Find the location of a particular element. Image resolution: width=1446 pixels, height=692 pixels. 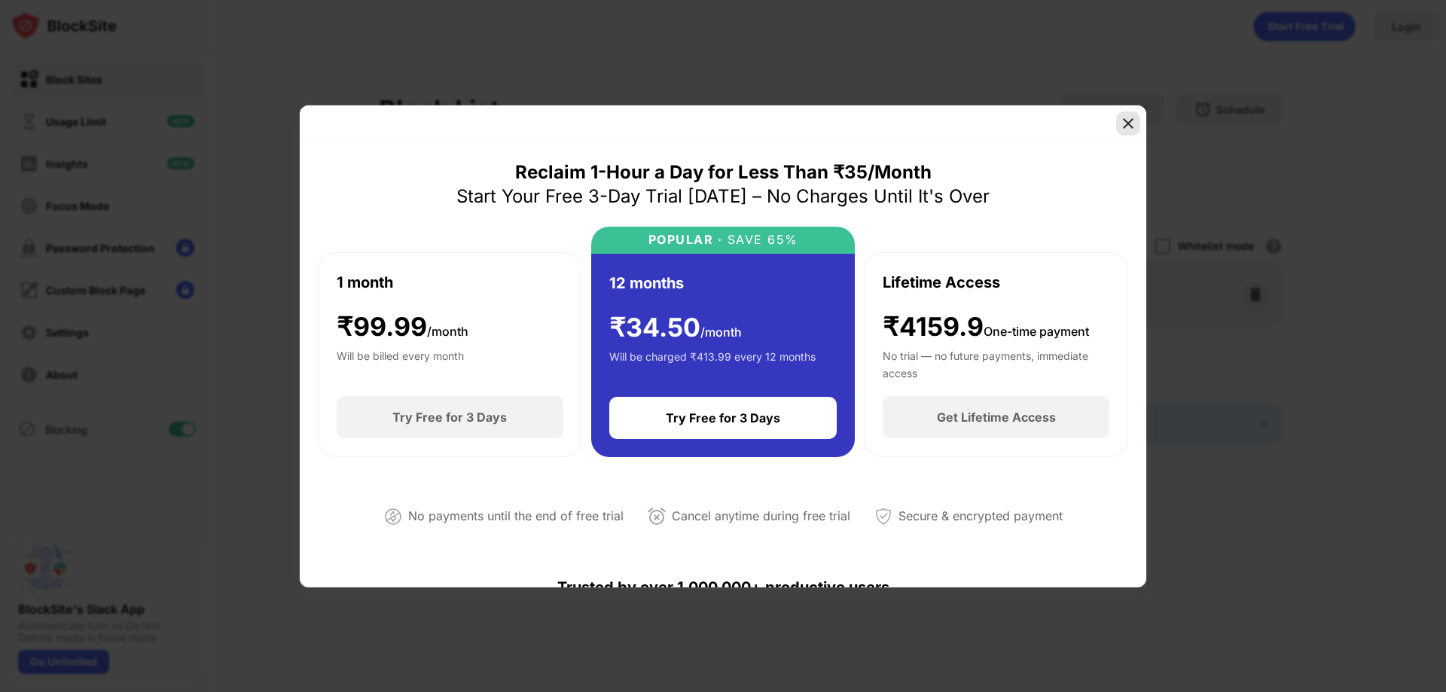

div: Reclaim 1-Hour a Day for Less Than ₹35/Month is located at coordinates (723, 172).